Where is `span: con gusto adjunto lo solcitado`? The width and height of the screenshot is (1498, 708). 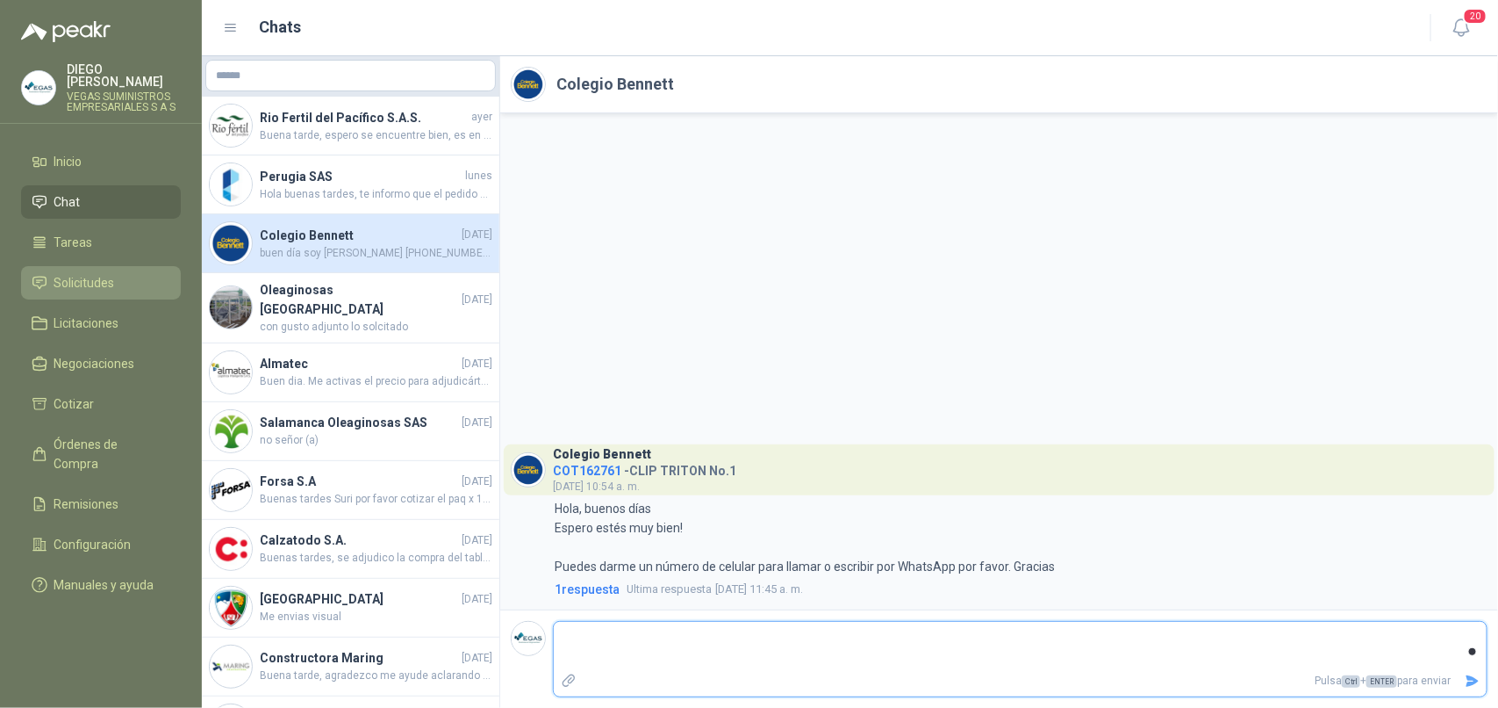 span: con gusto adjunto lo solcitado is located at coordinates (376, 327).